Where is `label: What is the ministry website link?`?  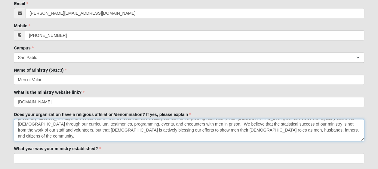
label: What is the ministry website link? is located at coordinates (49, 93).